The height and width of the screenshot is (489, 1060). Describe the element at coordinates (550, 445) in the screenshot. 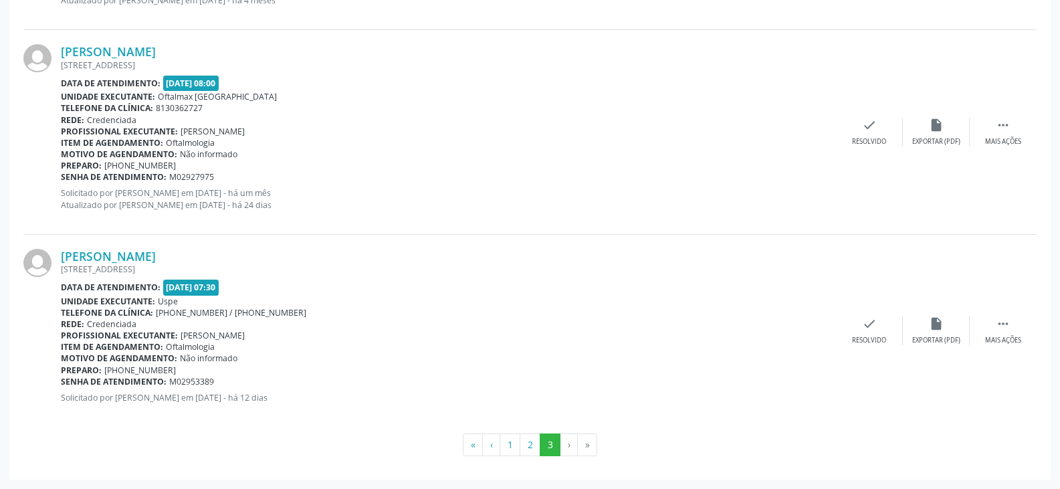

I see `button: Go to page 3` at that location.